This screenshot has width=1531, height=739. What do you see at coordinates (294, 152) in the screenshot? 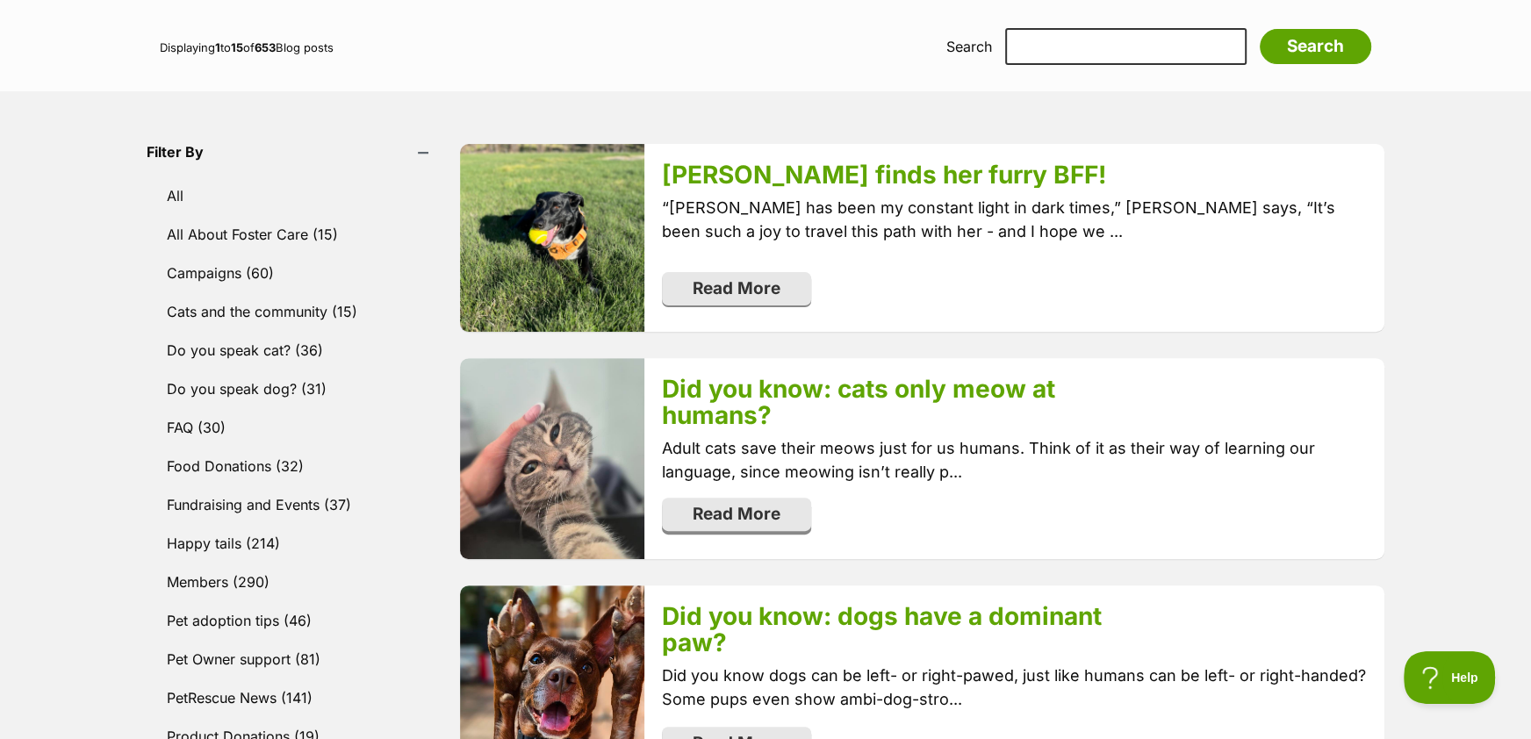
I see `header: Filter By` at bounding box center [294, 152].